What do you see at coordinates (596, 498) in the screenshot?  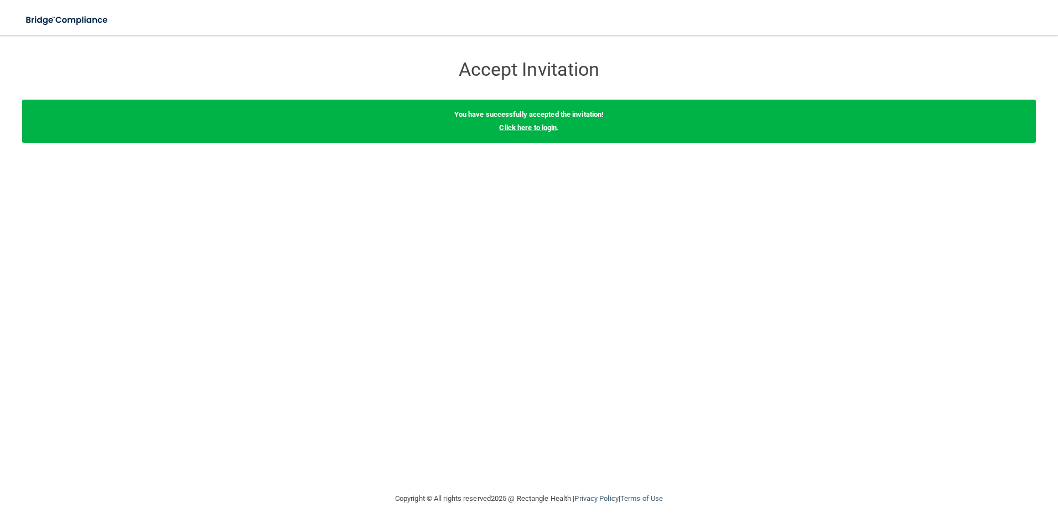 I see `a: Privacy Policy` at bounding box center [596, 498].